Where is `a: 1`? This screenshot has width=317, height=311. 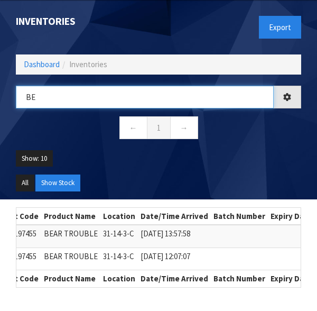
a: 1 is located at coordinates (158, 127).